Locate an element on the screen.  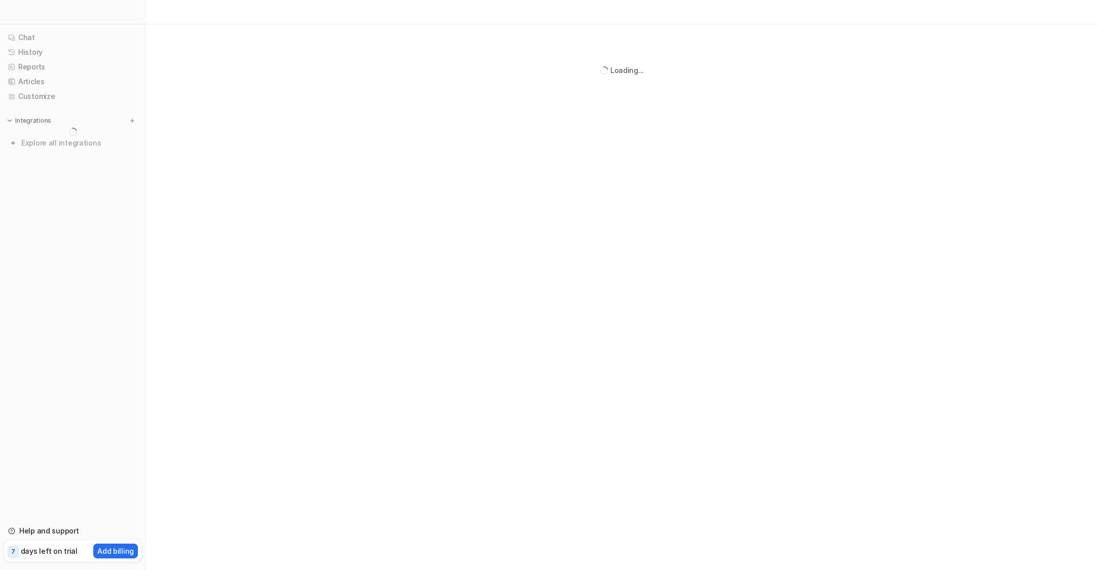
a: Reports is located at coordinates (72, 67).